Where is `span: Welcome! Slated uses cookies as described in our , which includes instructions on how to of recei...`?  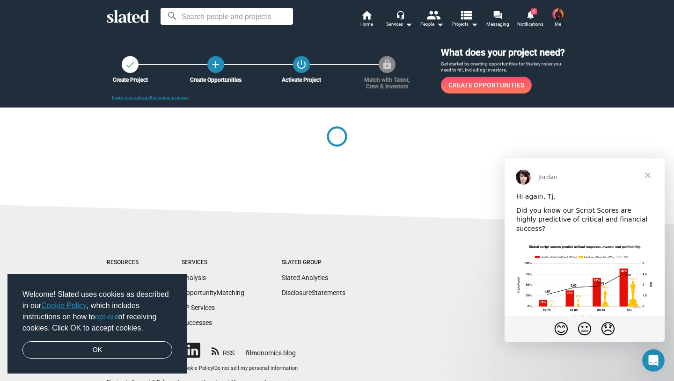 span: Welcome! Slated uses cookies as described in our , which includes instructions on how to of recei... is located at coordinates (97, 312).